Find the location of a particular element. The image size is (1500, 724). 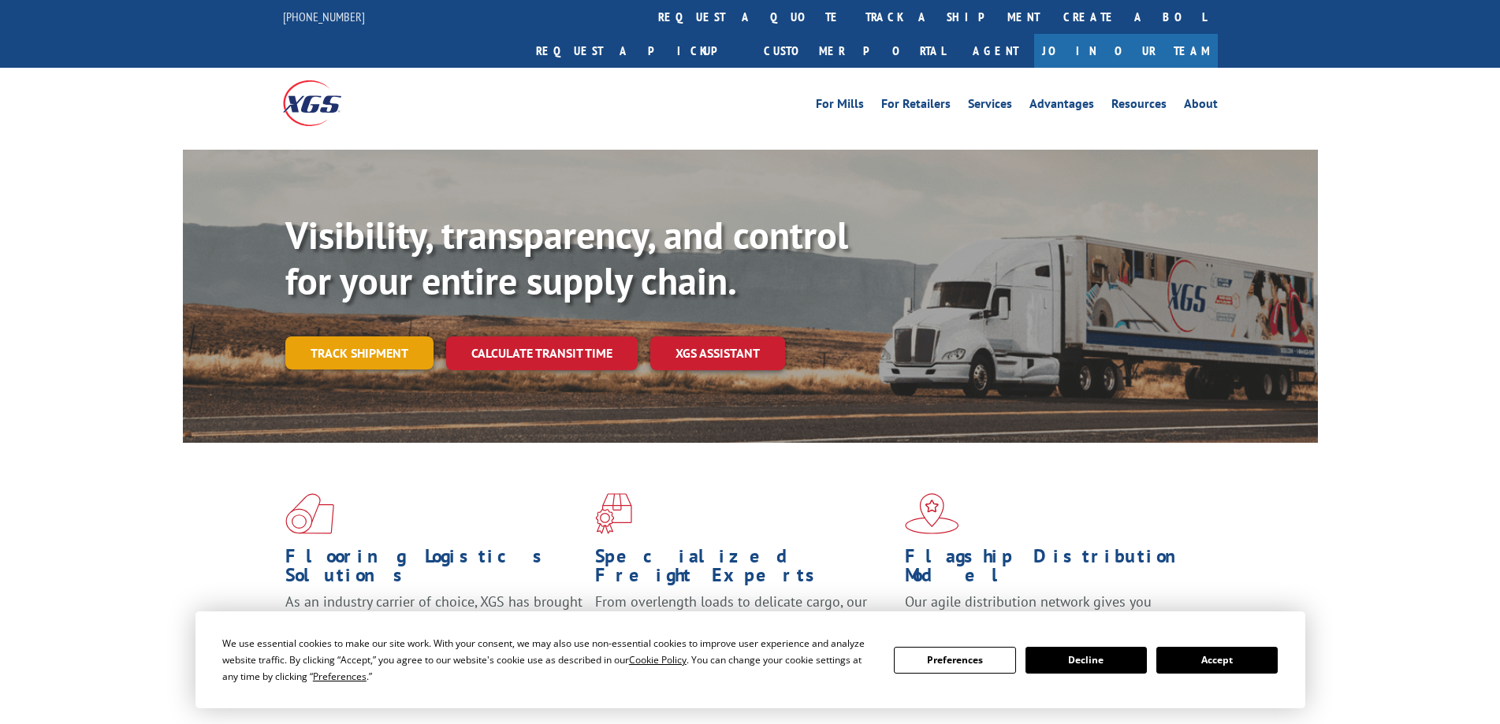

span: Preferences is located at coordinates (340, 676).